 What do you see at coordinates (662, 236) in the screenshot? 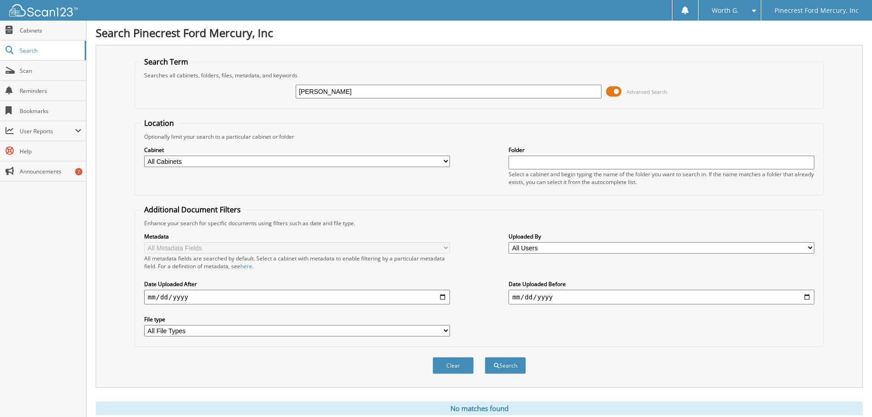
I see `label: Uploaded By` at bounding box center [662, 236].